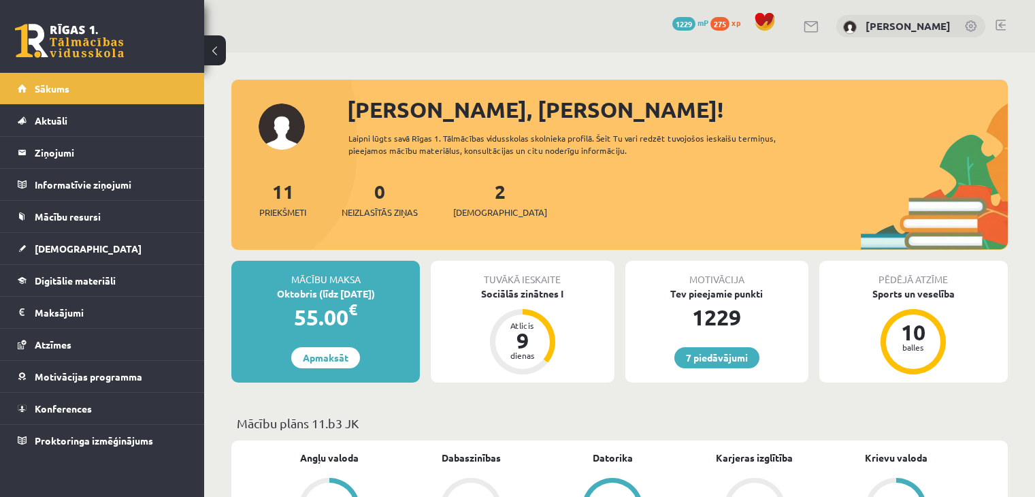  I want to click on a: Sociālās zinātnes I Atlicis 9 dienas, so click(522, 331).